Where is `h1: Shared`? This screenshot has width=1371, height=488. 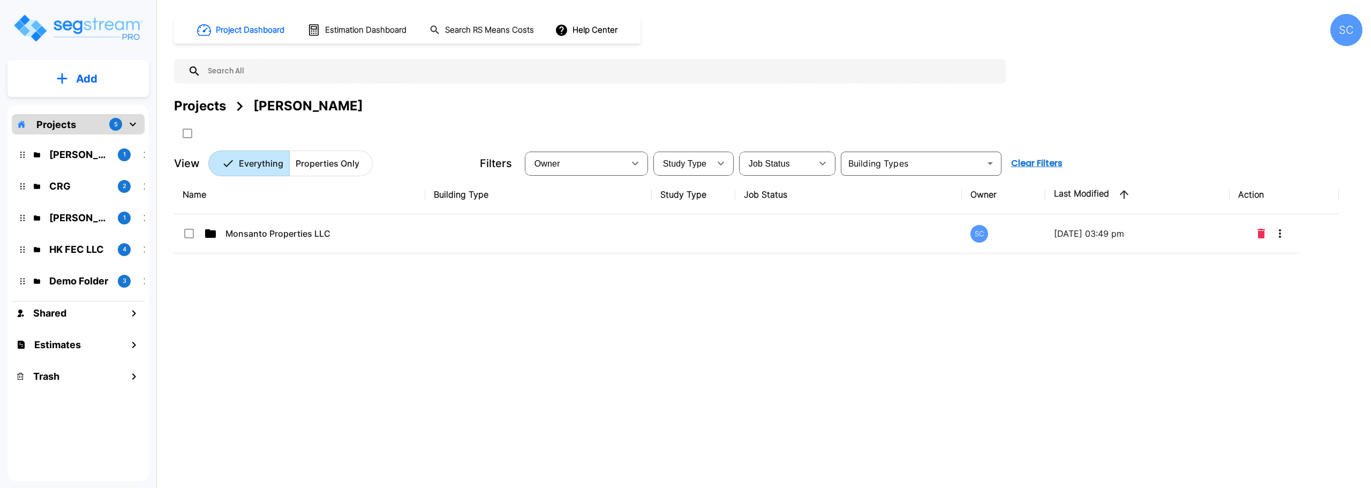
h1: Shared is located at coordinates (50, 313).